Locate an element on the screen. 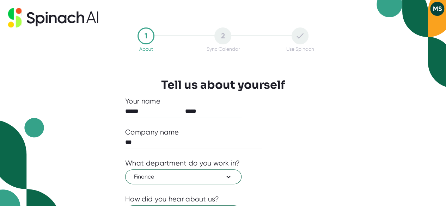 The image size is (446, 206). h3: Tell us about yourself is located at coordinates (223, 85).